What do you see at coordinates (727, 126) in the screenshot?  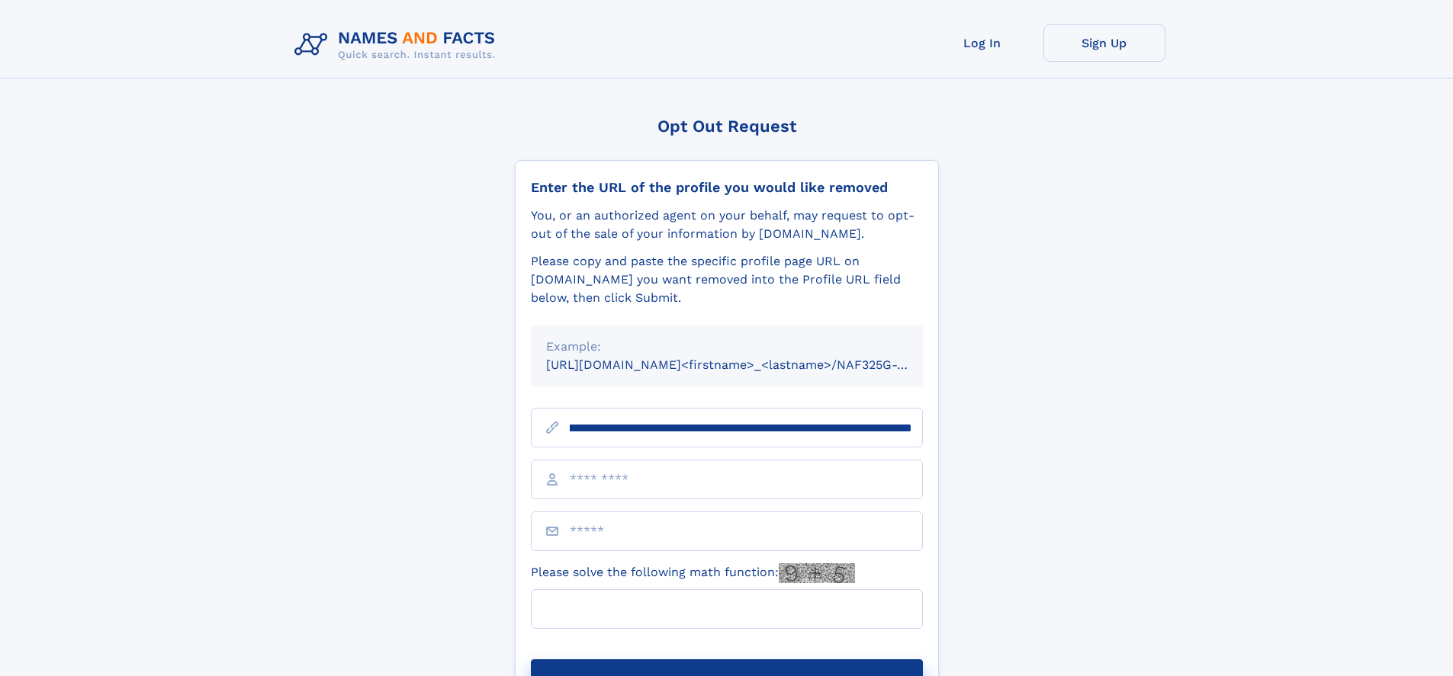 I see `div: Opt Out Request` at bounding box center [727, 126].